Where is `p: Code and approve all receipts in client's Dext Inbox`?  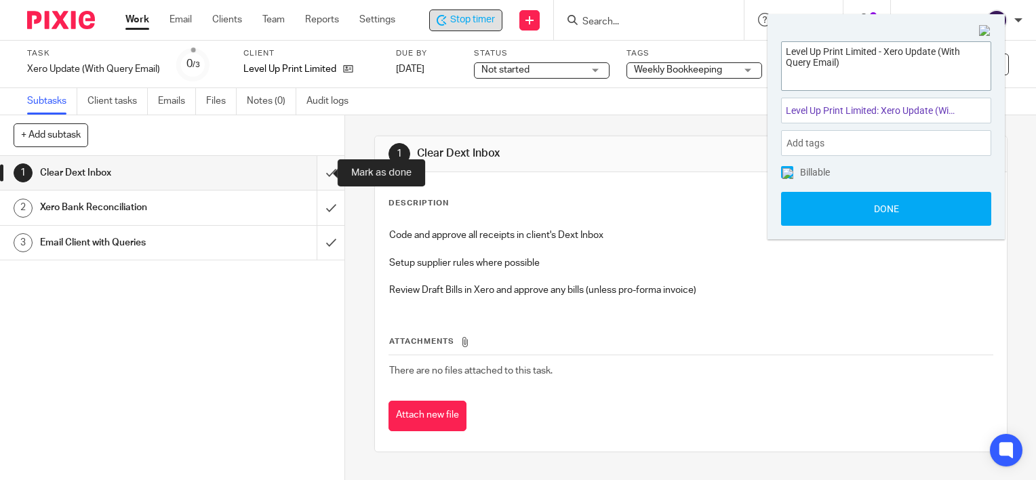
p: Code and approve all receipts in client's Dext Inbox is located at coordinates (691, 235).